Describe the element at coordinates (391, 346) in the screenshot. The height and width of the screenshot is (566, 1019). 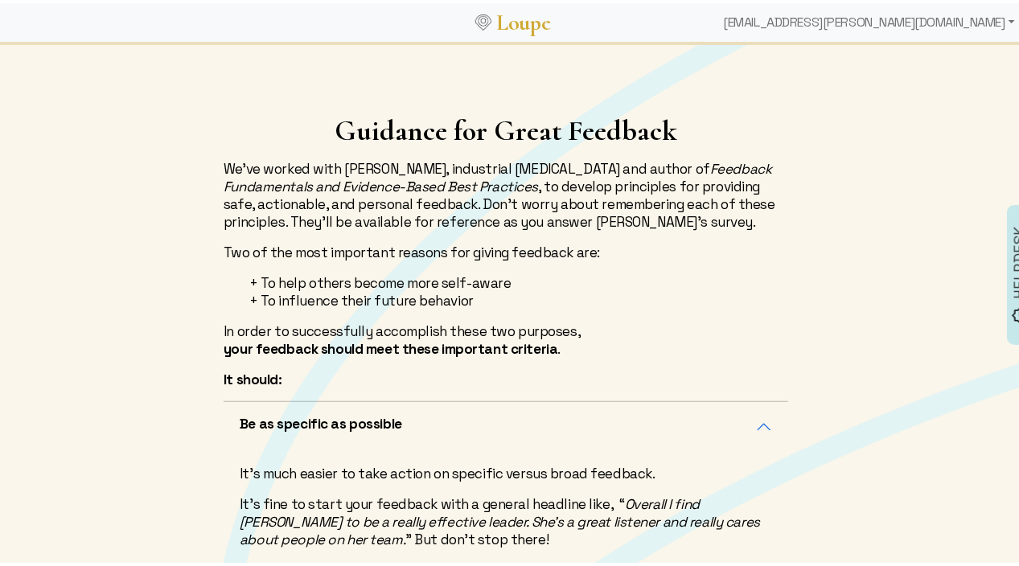
I see `strong: your feedback should meet these important criteria` at that location.